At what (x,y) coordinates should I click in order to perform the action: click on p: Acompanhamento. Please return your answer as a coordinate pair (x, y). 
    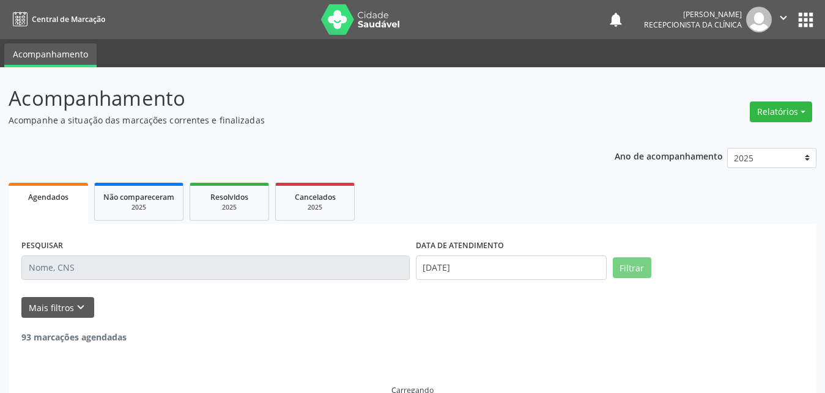
    Looking at the image, I should click on (291, 98).